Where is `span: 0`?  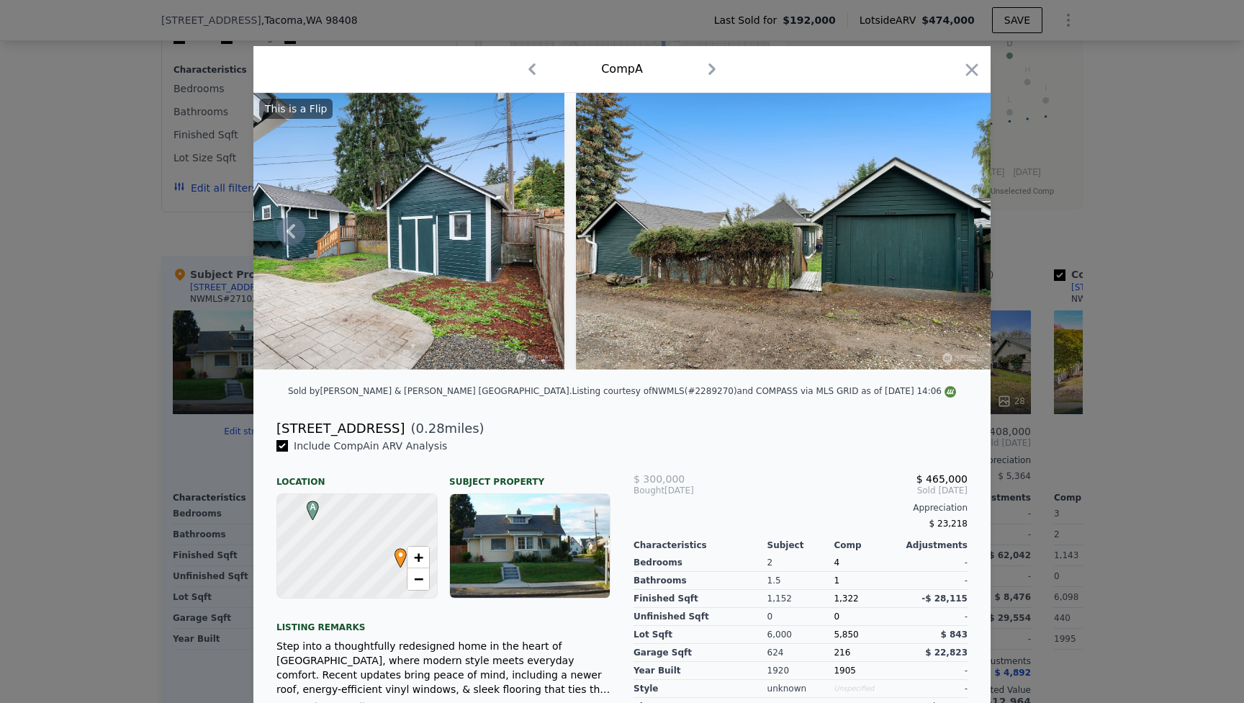 span: 0 is located at coordinates (837, 616).